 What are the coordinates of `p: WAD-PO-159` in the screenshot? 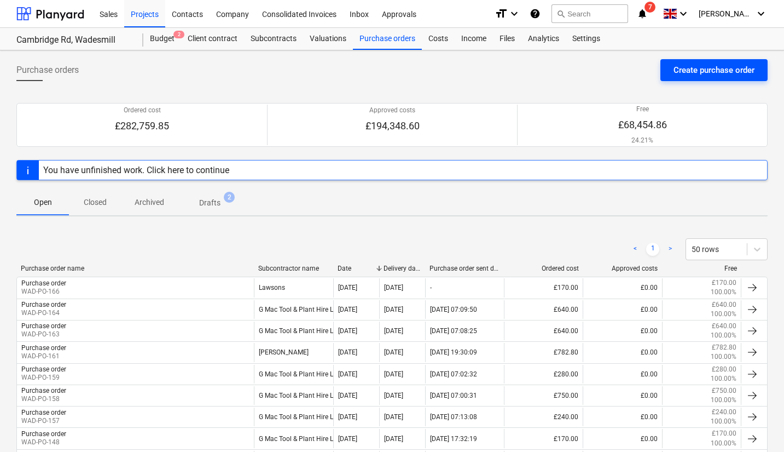 It's located at (44, 377).